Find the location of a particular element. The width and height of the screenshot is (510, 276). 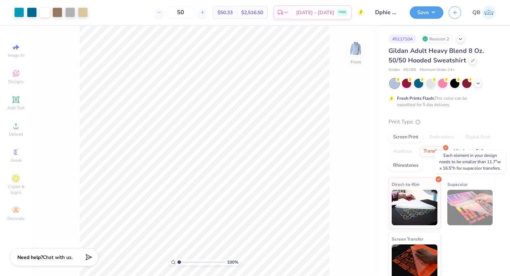

button: Save is located at coordinates (427, 12).